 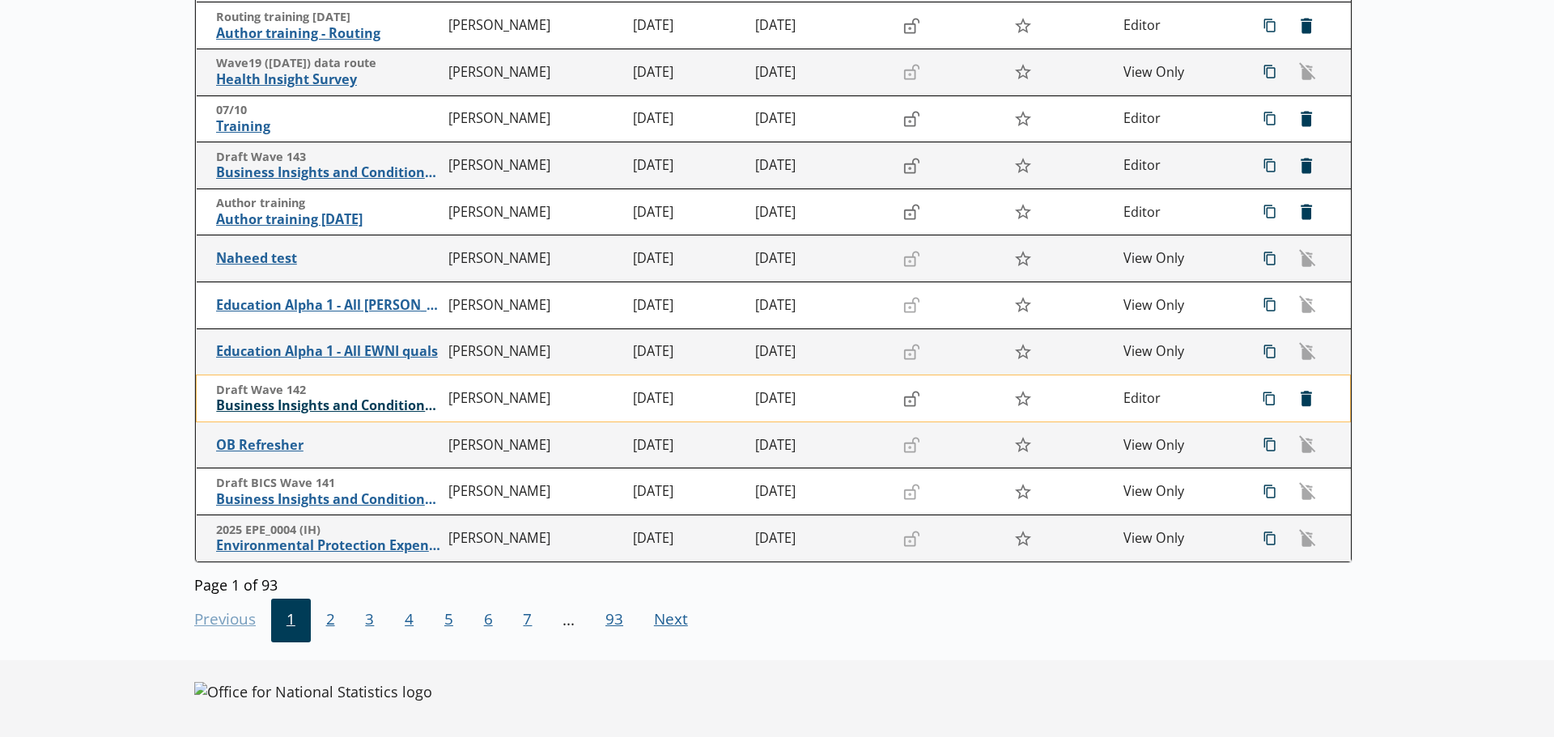 What do you see at coordinates (329, 110) in the screenshot?
I see `span: 07/10` at bounding box center [329, 110].